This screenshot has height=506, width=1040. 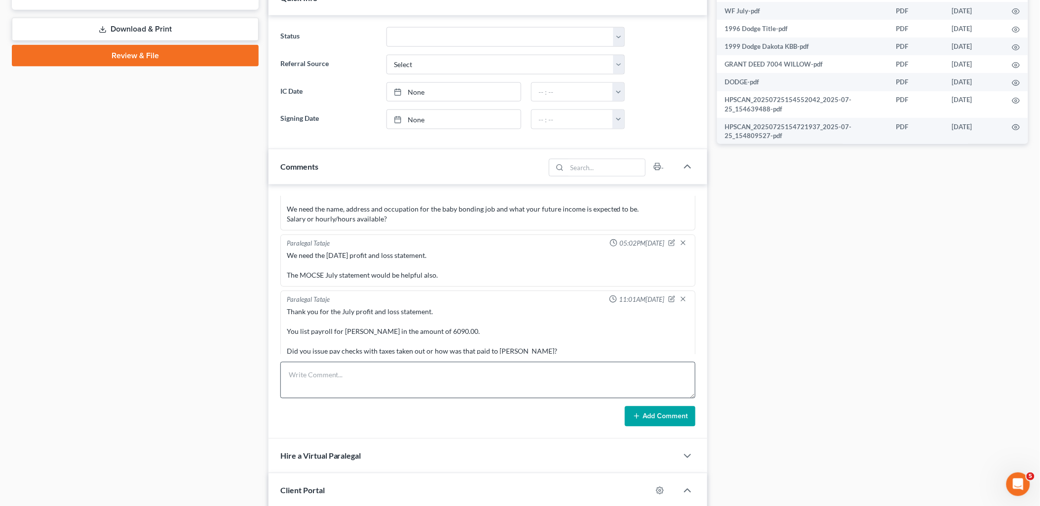 I want to click on button: Add Comment, so click(x=660, y=417).